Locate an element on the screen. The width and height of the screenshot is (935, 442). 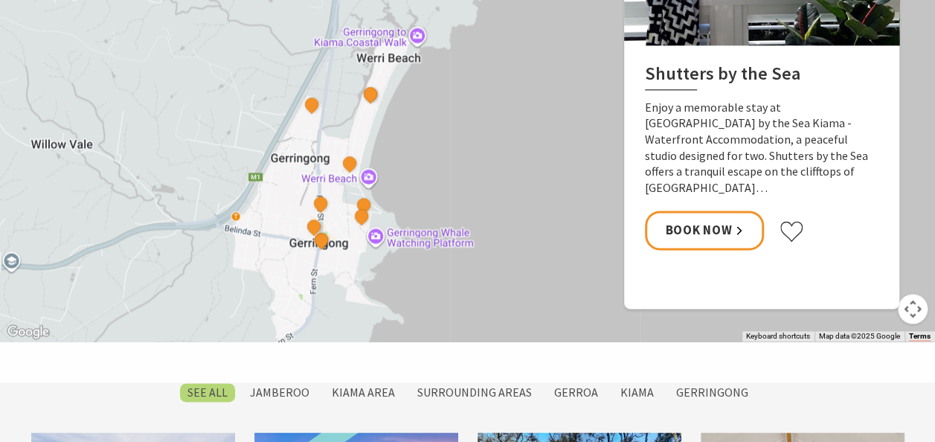
label: Gerringong is located at coordinates (712, 392).